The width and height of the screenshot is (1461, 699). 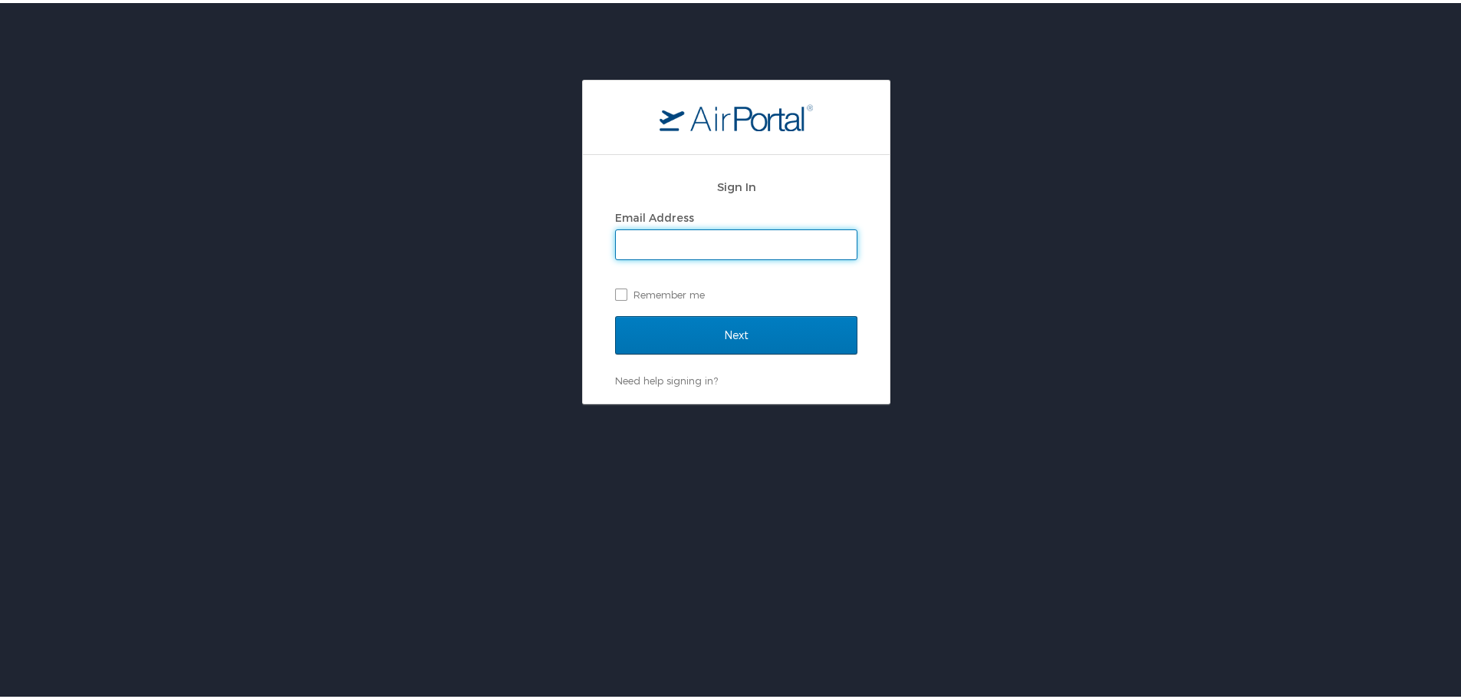 What do you see at coordinates (736, 291) in the screenshot?
I see `label: Remember me` at bounding box center [736, 291].